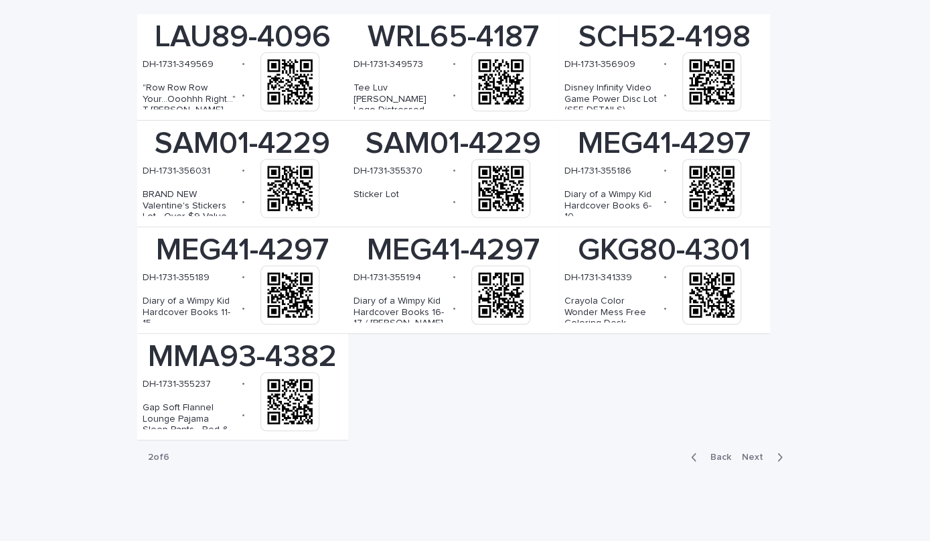 The width and height of the screenshot is (930, 541). I want to click on p: GKG80-4301, so click(664, 251).